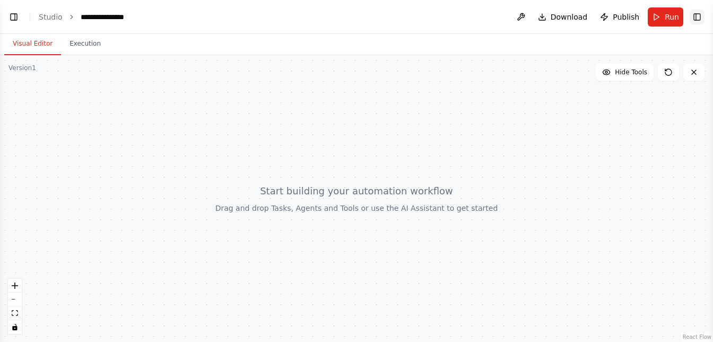  Describe the element at coordinates (87, 17) in the screenshot. I see `nav: breadcrumb` at that location.